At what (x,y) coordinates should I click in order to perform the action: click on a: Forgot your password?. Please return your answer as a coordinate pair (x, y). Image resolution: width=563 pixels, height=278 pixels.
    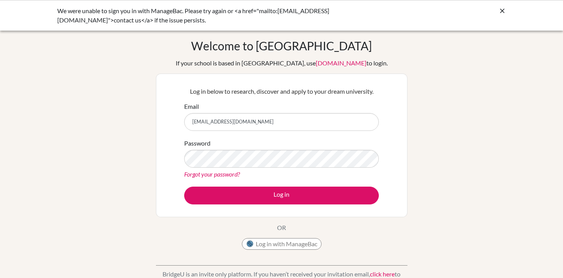
    Looking at the image, I should click on (212, 174).